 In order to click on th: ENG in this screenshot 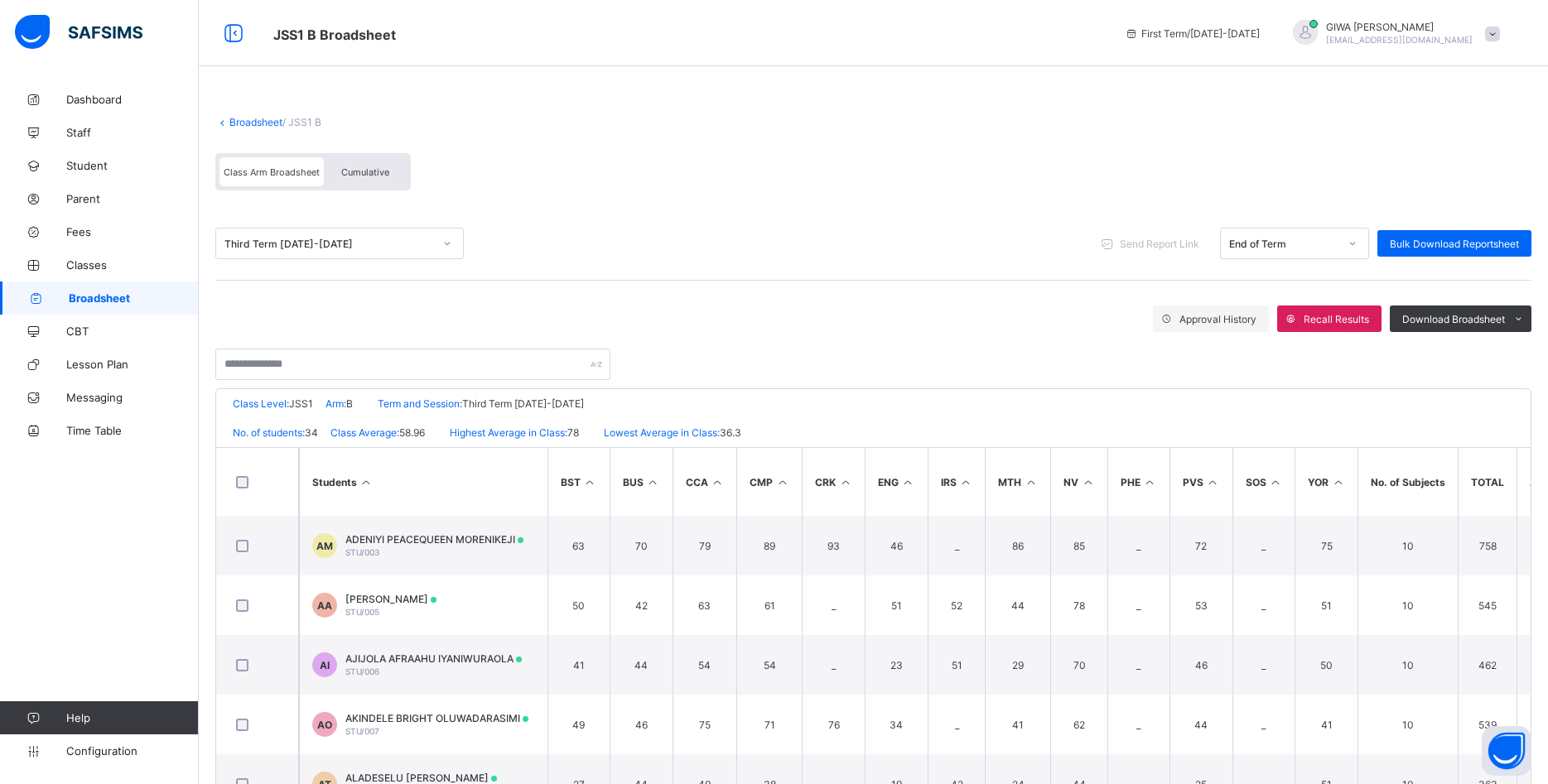, I will do `click(897, 482)`.